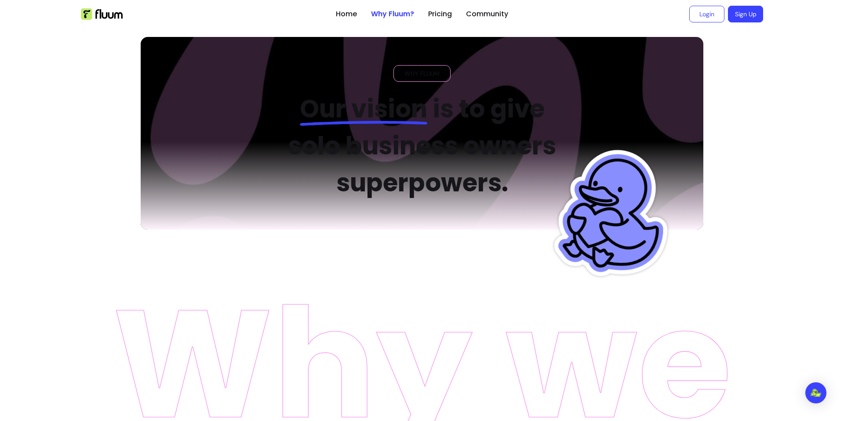 The height and width of the screenshot is (421, 844). Describe the element at coordinates (347, 14) in the screenshot. I see `a: Home` at that location.